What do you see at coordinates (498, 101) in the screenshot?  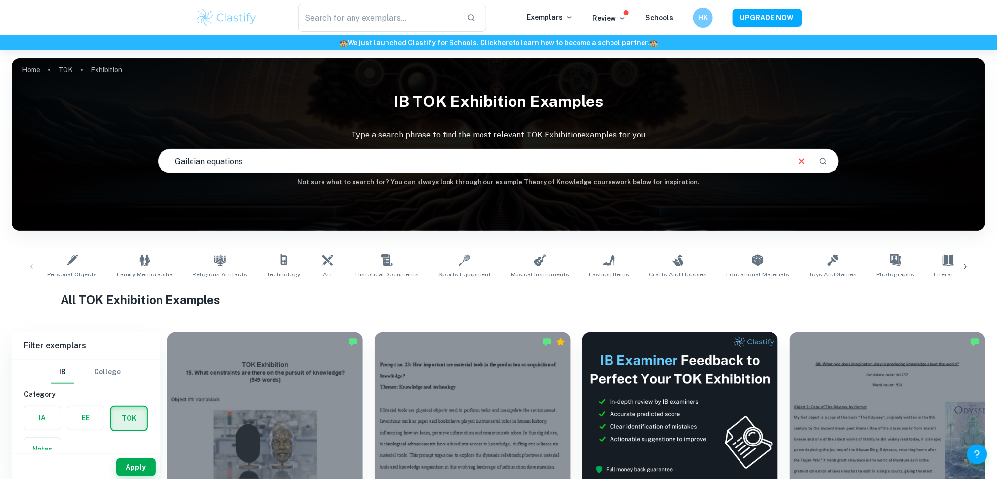 I see `h1: IB TOK Exhibition examples` at bounding box center [498, 101].